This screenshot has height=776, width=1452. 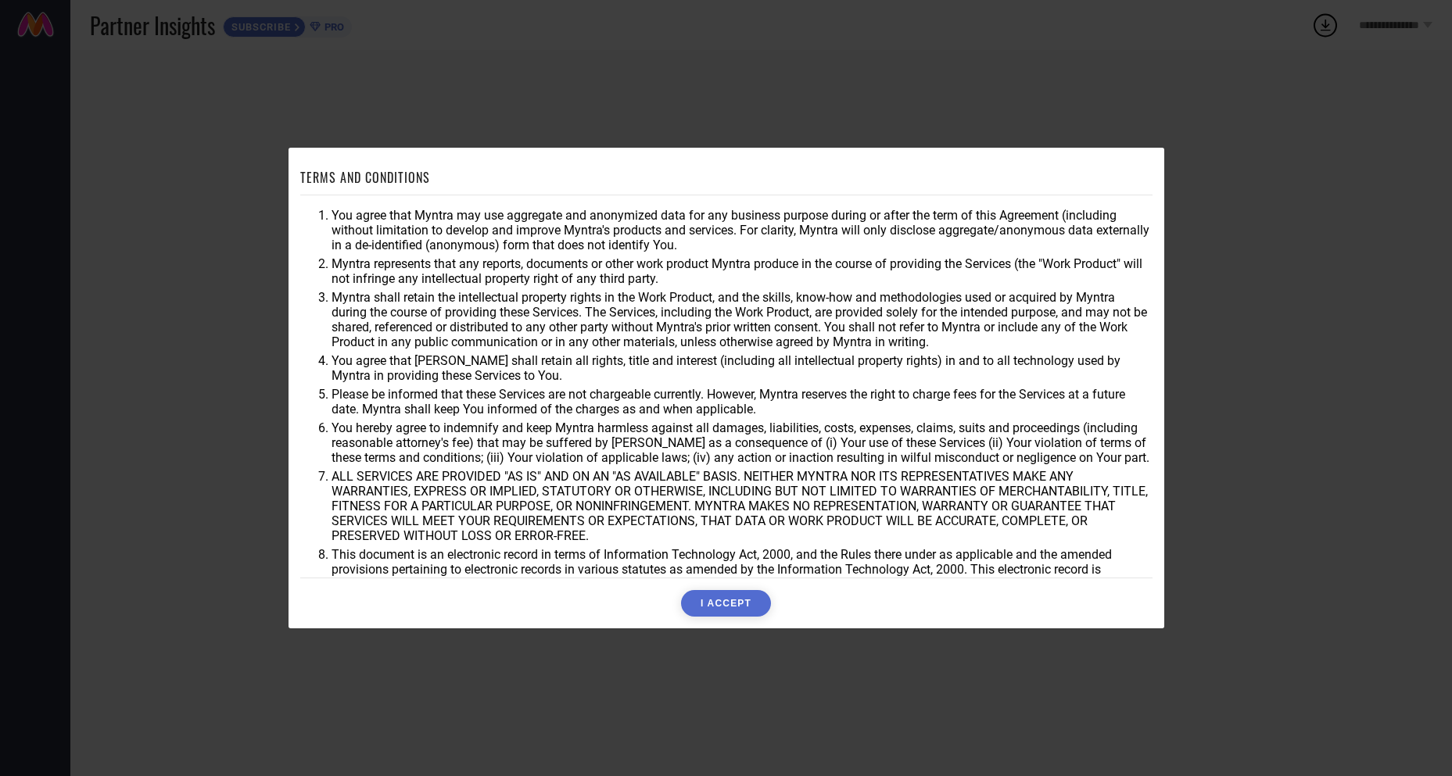 I want to click on li: You hereby agree to indemnify and keep Myntra harmless against all damages, liabilities, costs, e..., so click(x=742, y=442).